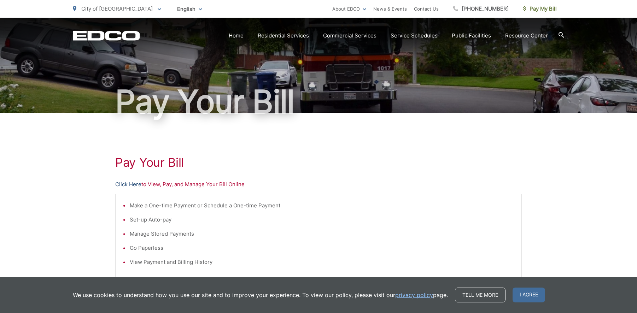 The width and height of the screenshot is (637, 313). Describe the element at coordinates (319, 185) in the screenshot. I see `p: to View, Pay, and Manage Your Bill Online` at that location.